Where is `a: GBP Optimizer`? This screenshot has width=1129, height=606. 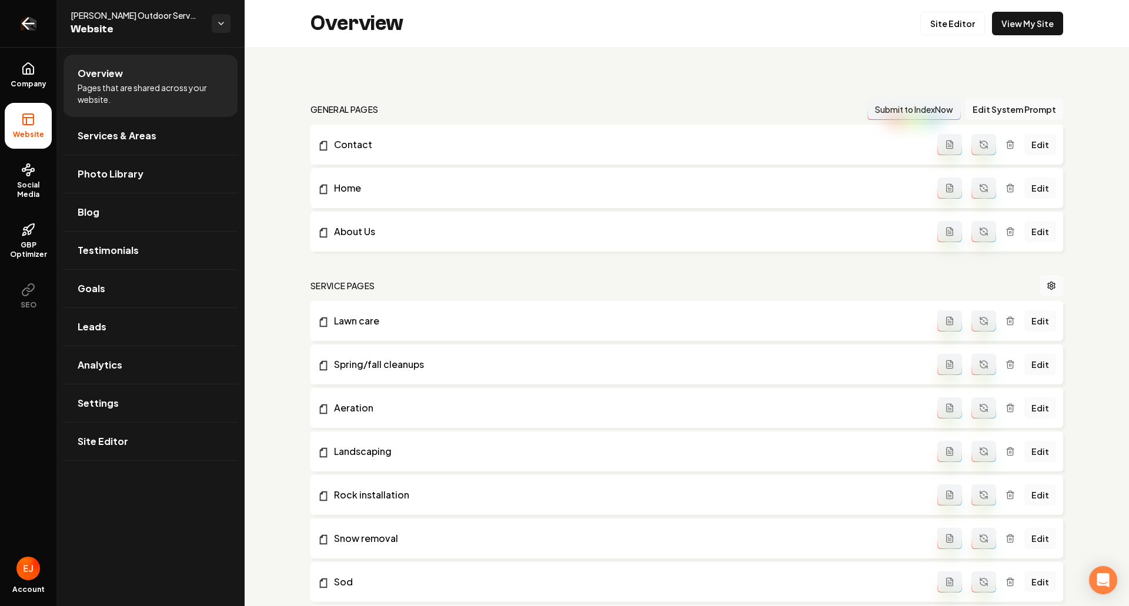
a: GBP Optimizer is located at coordinates (28, 241).